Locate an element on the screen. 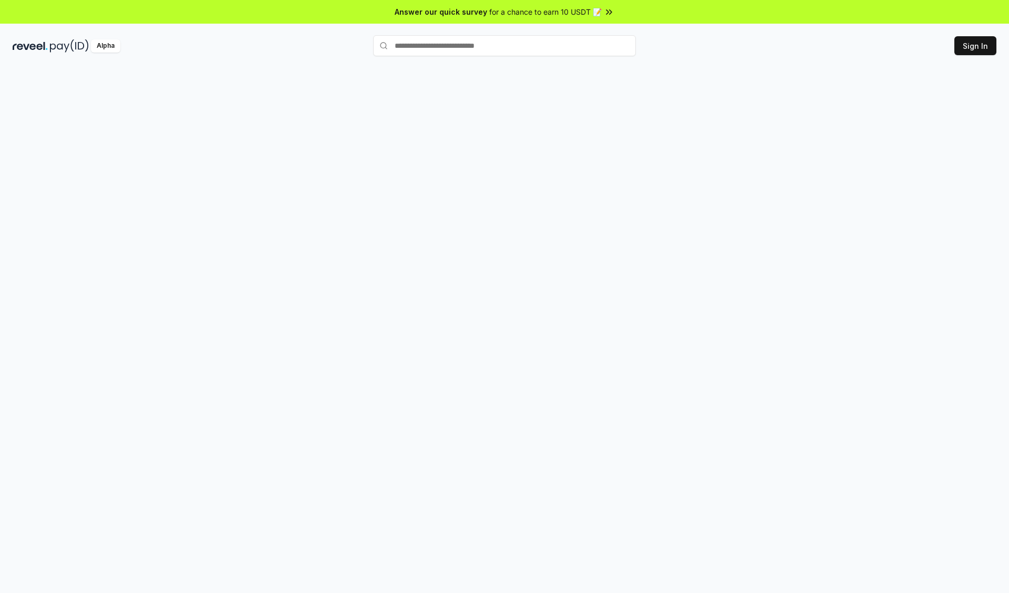 The width and height of the screenshot is (1009, 593). div: Alpha is located at coordinates (106, 46).